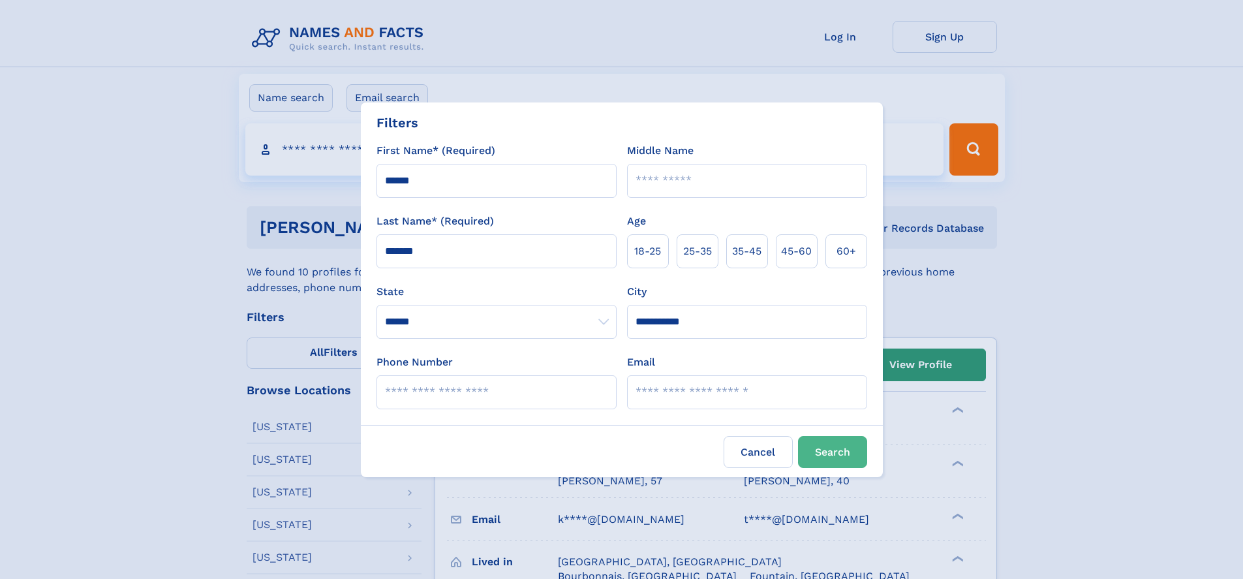  Describe the element at coordinates (698, 251) in the screenshot. I see `span: 25‑35` at that location.